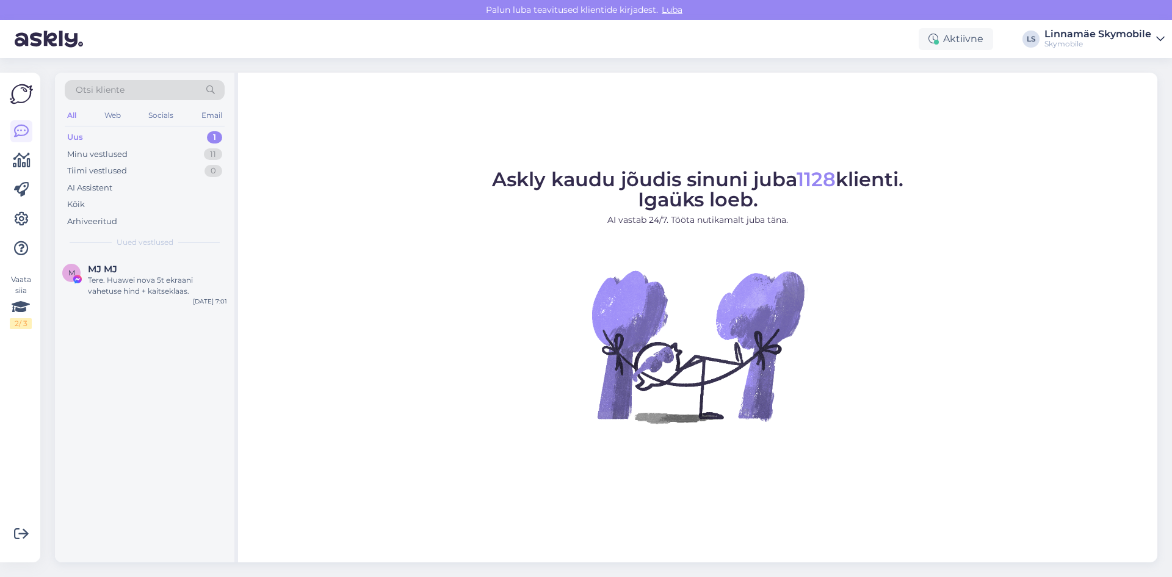 The height and width of the screenshot is (577, 1172). Describe the element at coordinates (672, 10) in the screenshot. I see `span: Luba` at that location.